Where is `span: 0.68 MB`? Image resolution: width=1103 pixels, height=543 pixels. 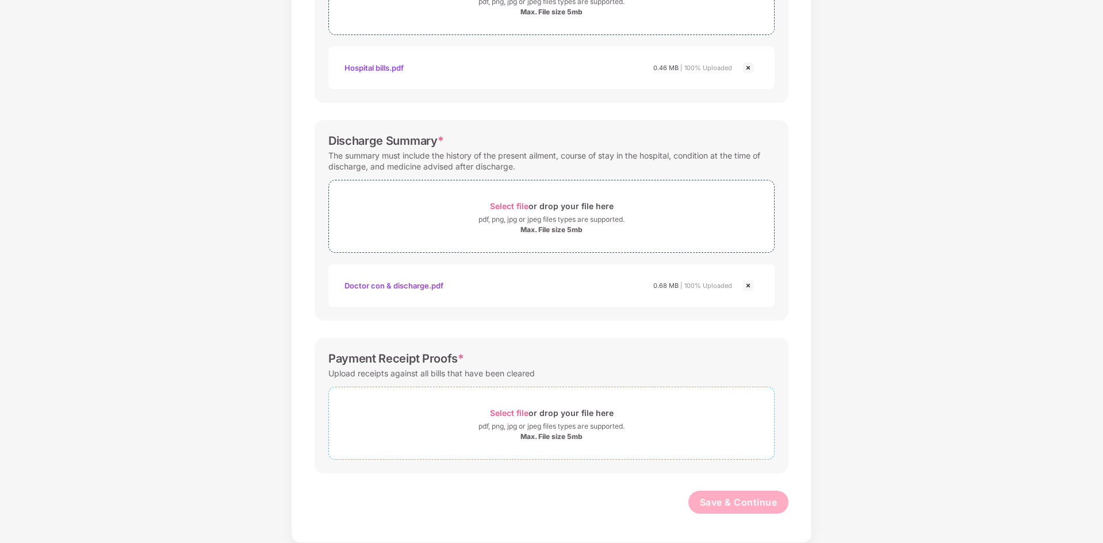
span: 0.68 MB is located at coordinates (666, 286).